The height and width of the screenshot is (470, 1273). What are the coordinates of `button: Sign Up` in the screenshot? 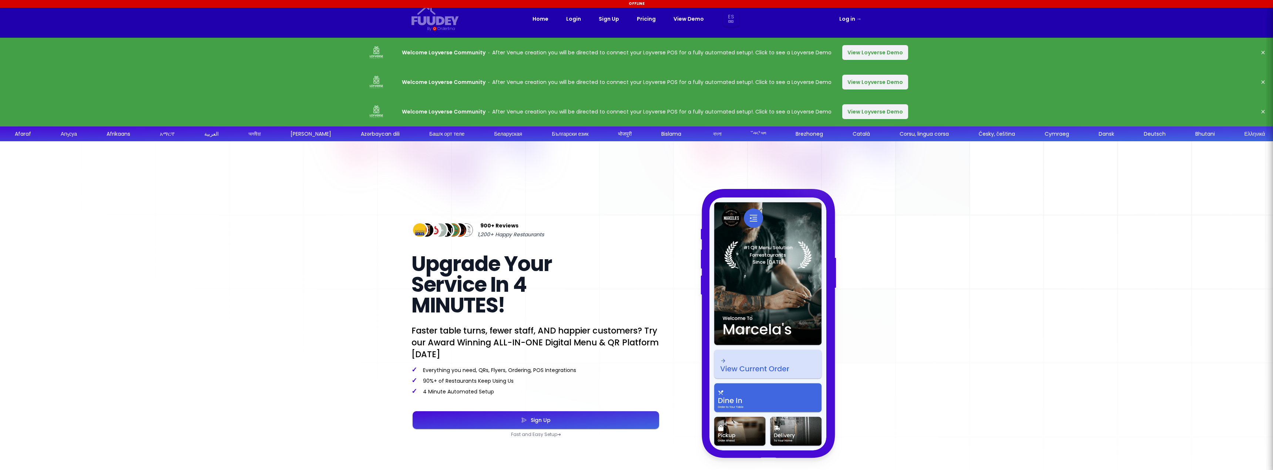 It's located at (536, 420).